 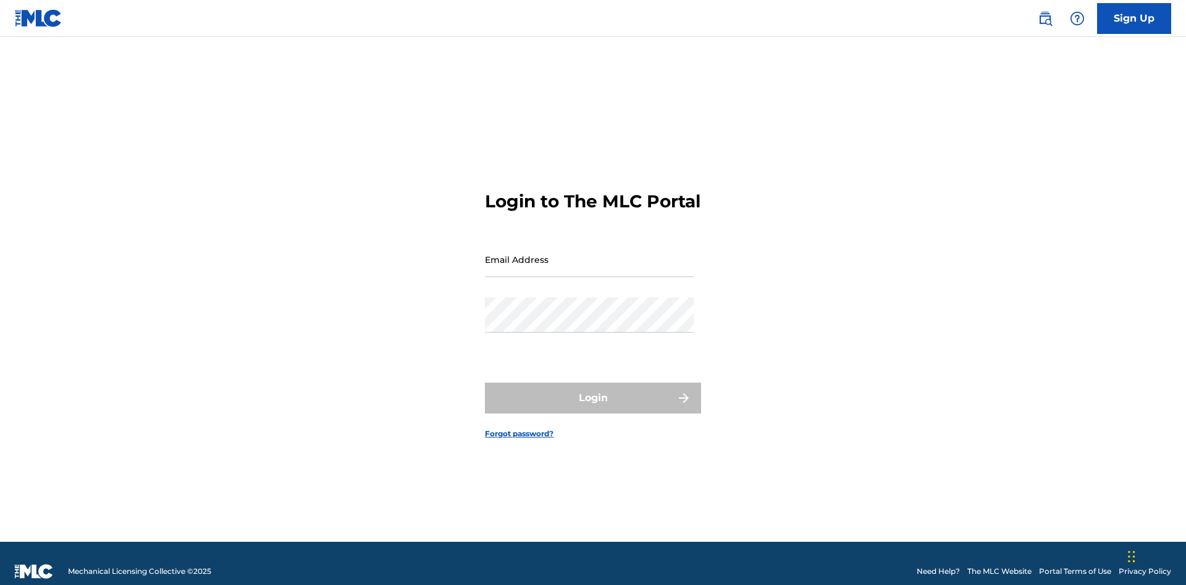 I want to click on a: Privacy Policy, so click(x=1144, y=572).